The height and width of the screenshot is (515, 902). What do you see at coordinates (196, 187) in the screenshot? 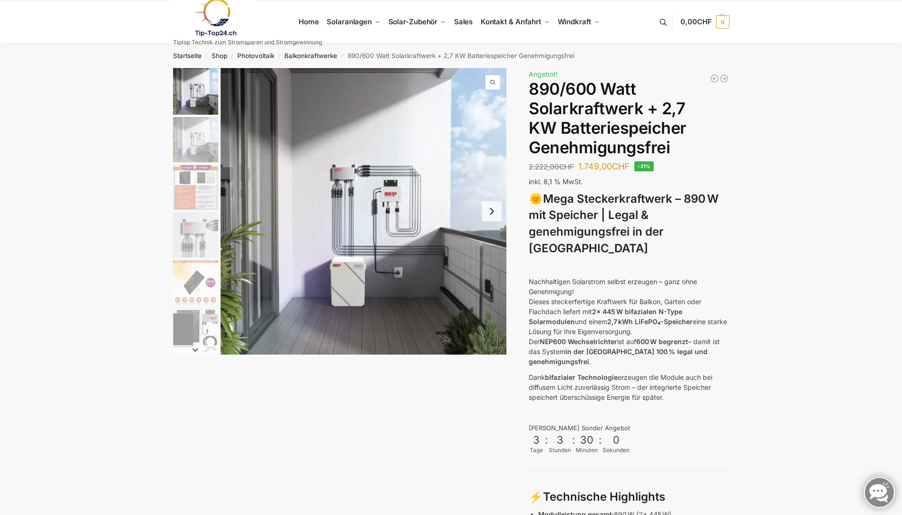
I see `img: Bificial im Vergleich zu billig Modulen` at bounding box center [196, 187].